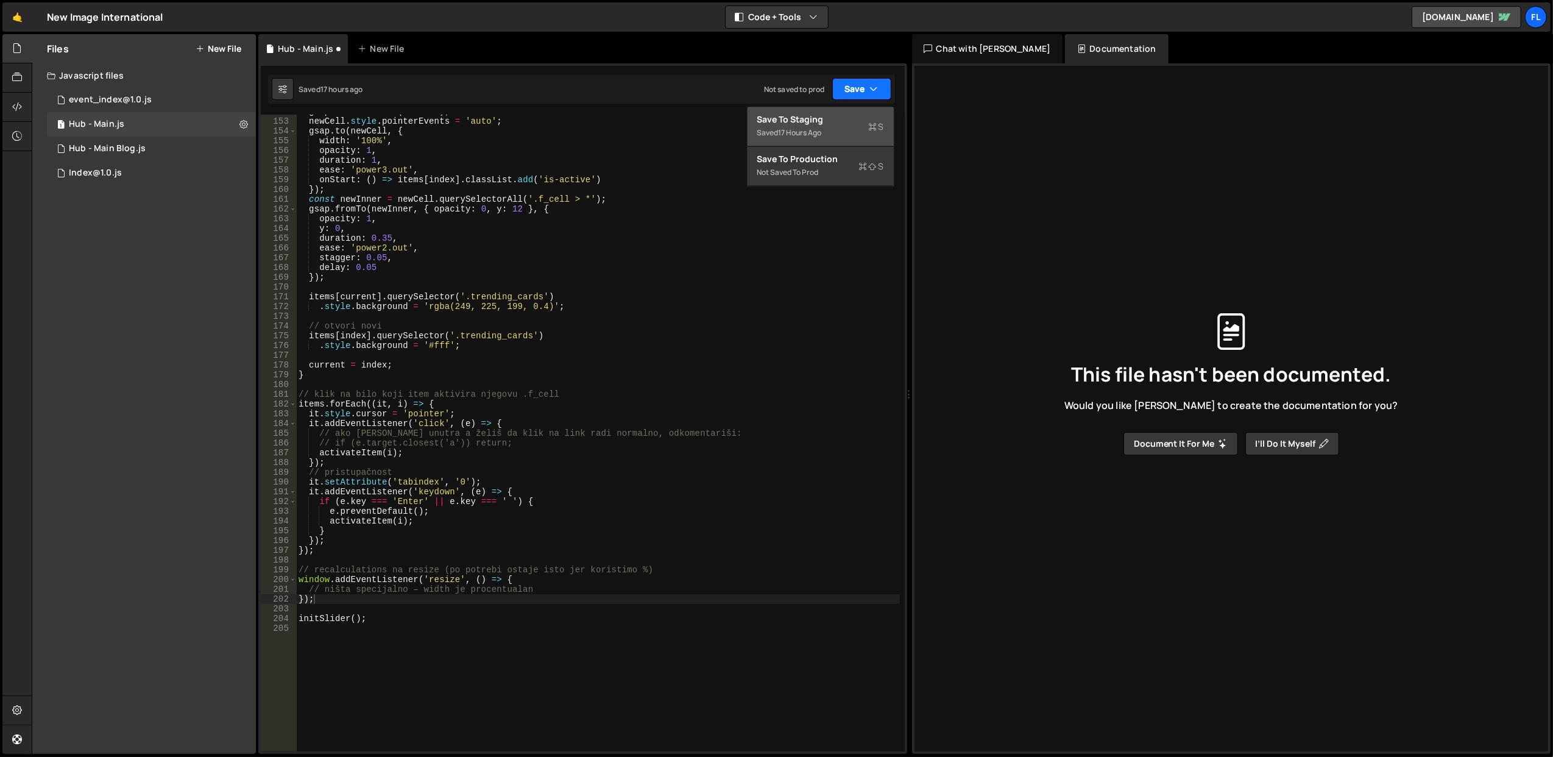 Image resolution: width=1553 pixels, height=757 pixels. What do you see at coordinates (1292, 444) in the screenshot?
I see `button: I’ll do it myself` at bounding box center [1292, 444].